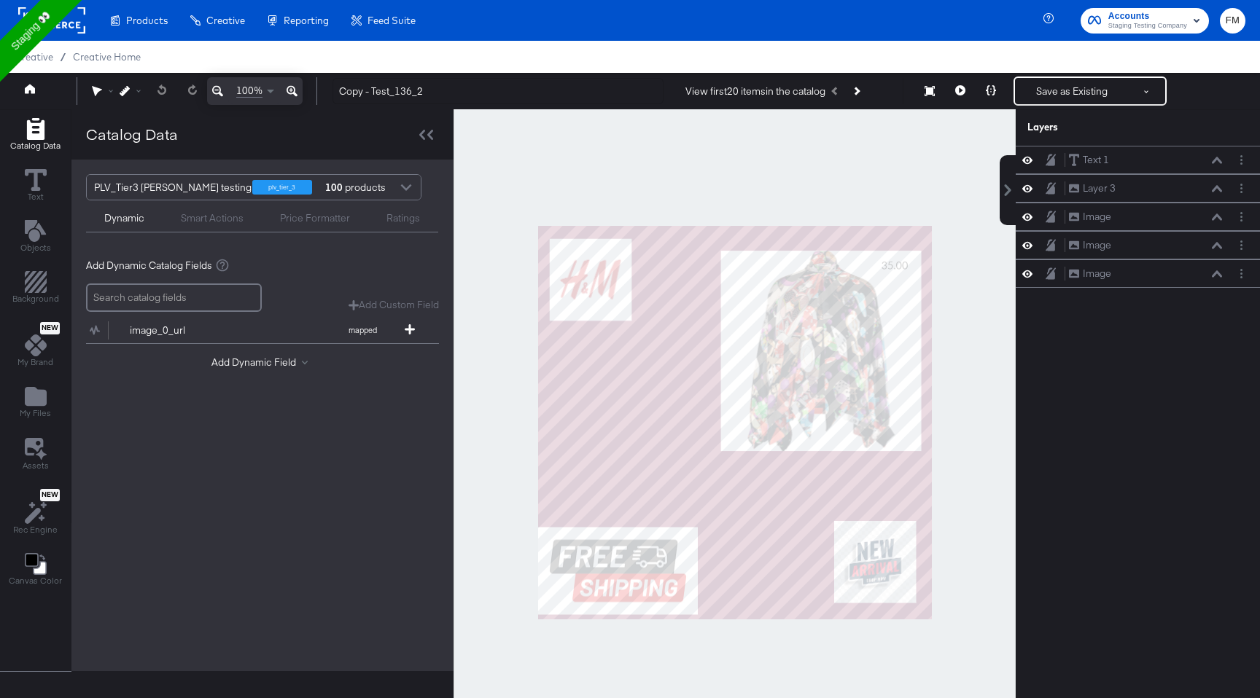 The height and width of the screenshot is (698, 1260). What do you see at coordinates (106, 57) in the screenshot?
I see `span: Creative Home` at bounding box center [106, 57].